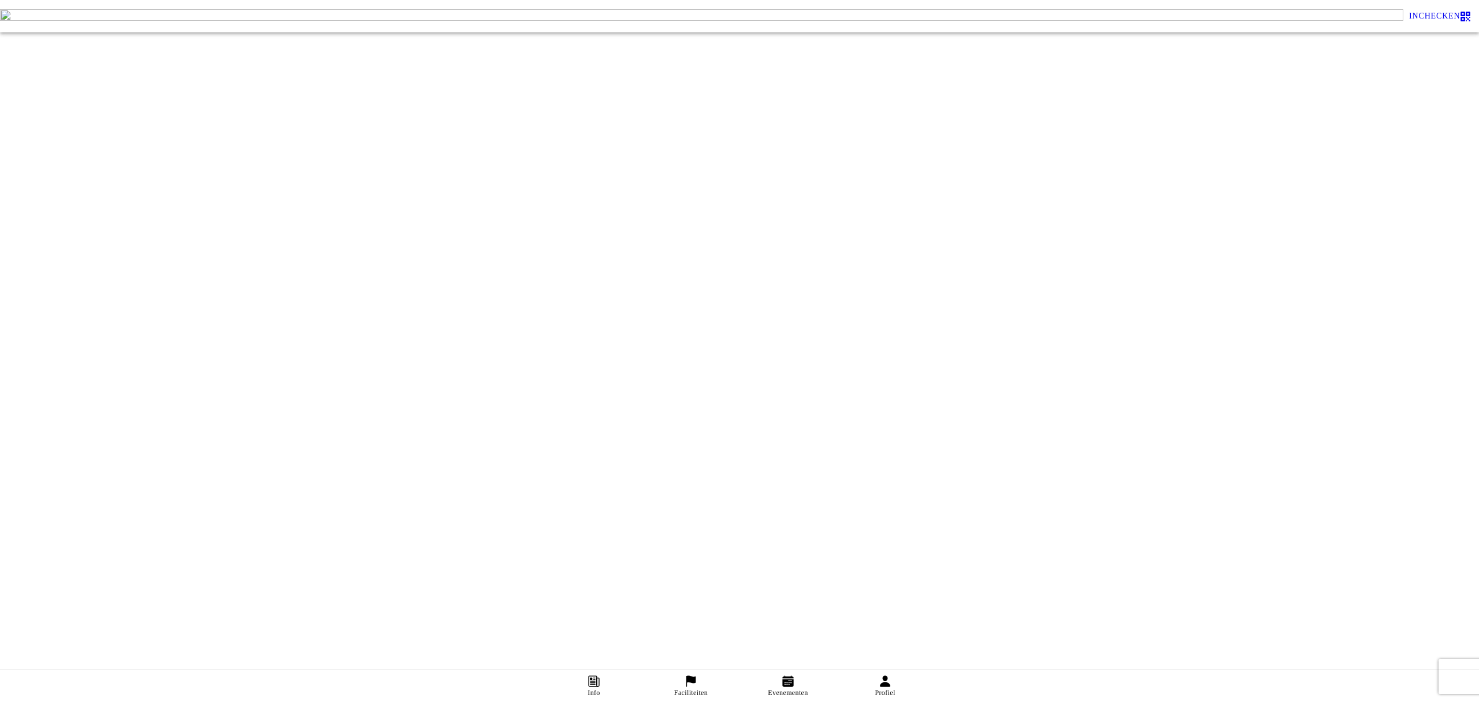 The image size is (1479, 702). What do you see at coordinates (691, 692) in the screenshot?
I see `ion-label: Faciliteiten` at bounding box center [691, 692].